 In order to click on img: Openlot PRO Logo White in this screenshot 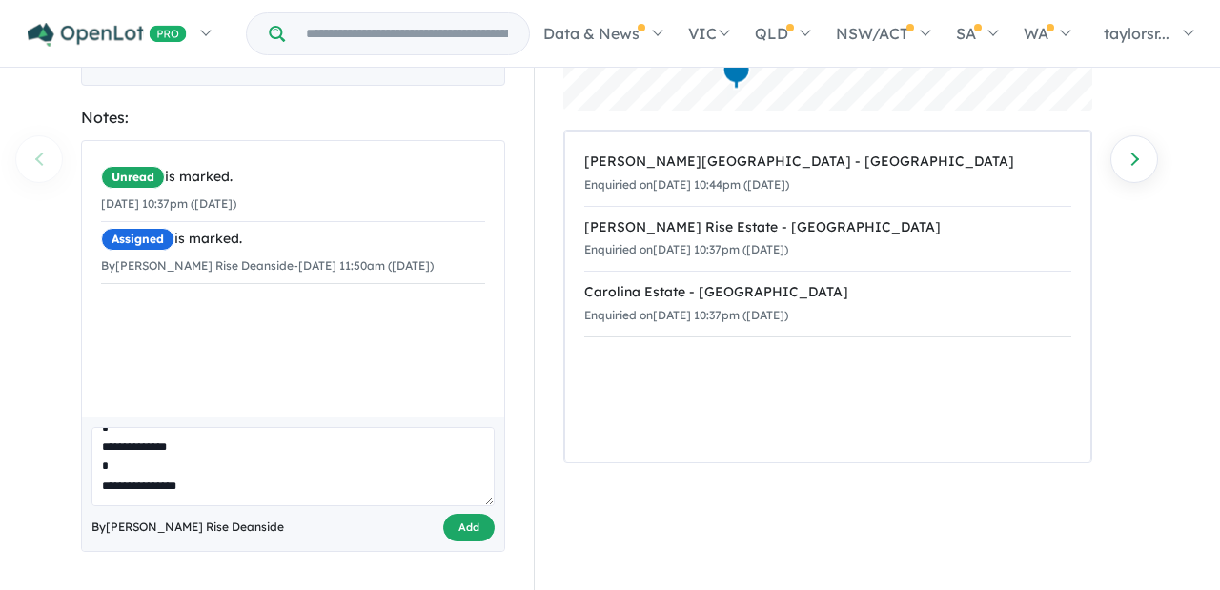, I will do `click(107, 34)`.